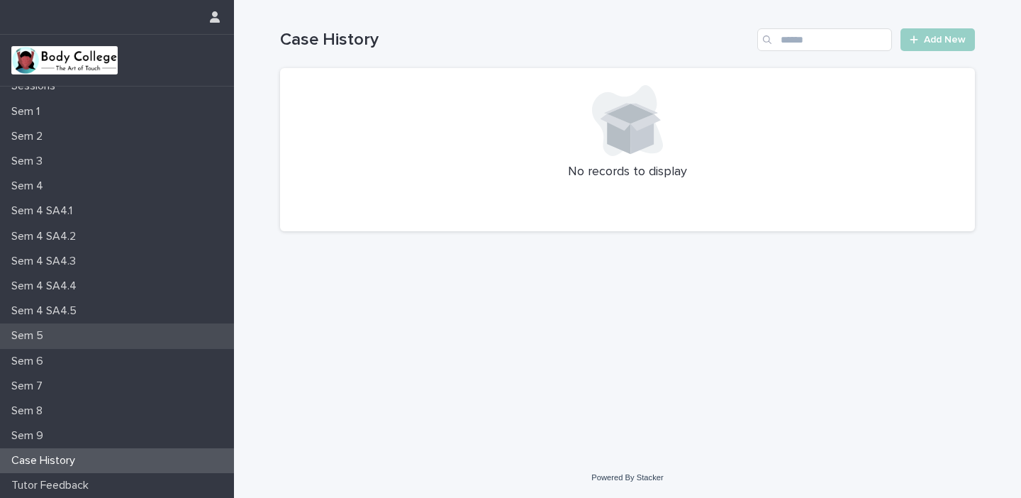 This screenshot has height=498, width=1021. I want to click on p: Sem 4 SA4.2, so click(46, 236).